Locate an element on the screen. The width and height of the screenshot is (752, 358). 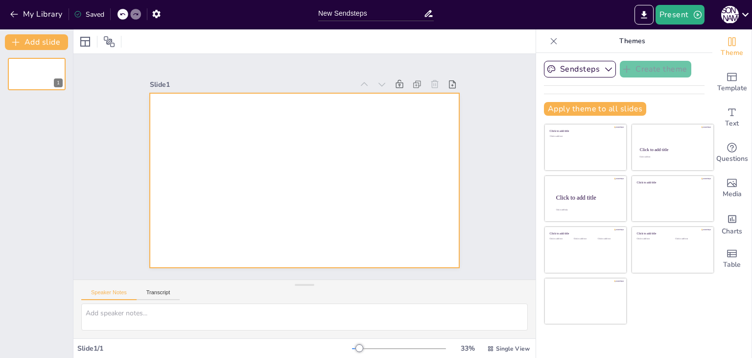
button: Transcript is located at coordinates (158, 294).